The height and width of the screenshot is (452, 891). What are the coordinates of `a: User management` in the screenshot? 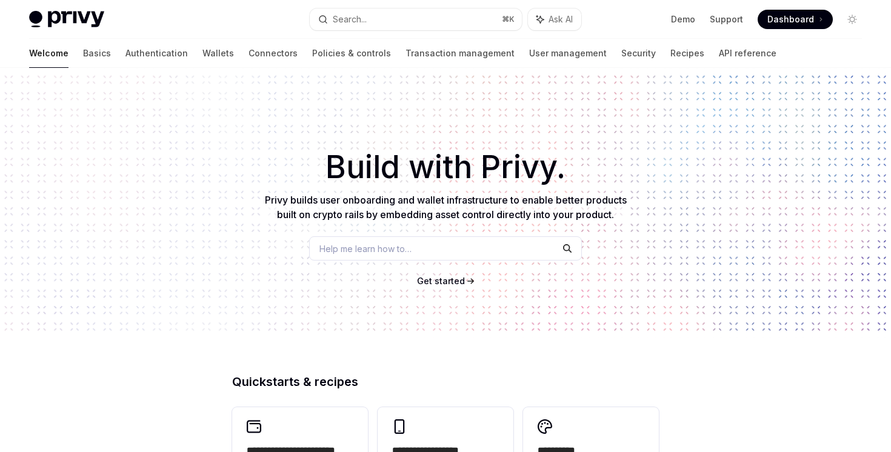 It's located at (568, 53).